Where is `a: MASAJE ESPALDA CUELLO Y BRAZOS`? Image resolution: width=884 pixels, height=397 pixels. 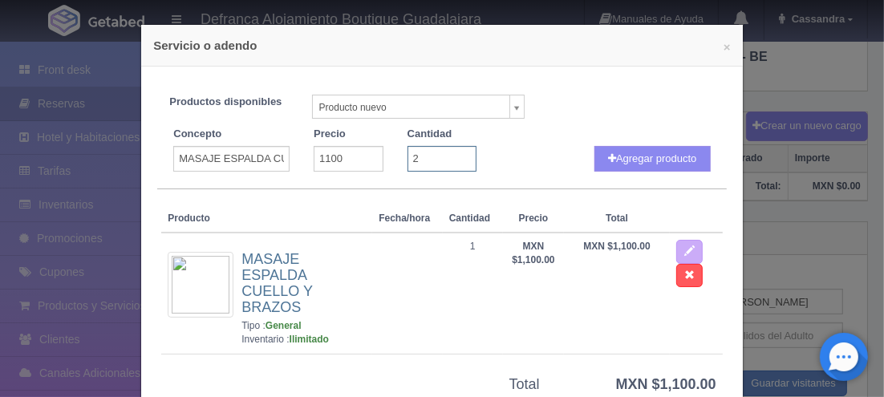 a: MASAJE ESPALDA CUELLO Y BRAZOS is located at coordinates (277, 282).